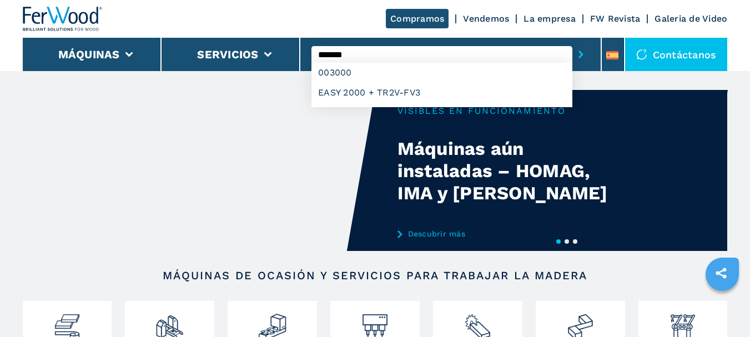 The image size is (750, 337). I want to click on img: Contáctanos, so click(642, 54).